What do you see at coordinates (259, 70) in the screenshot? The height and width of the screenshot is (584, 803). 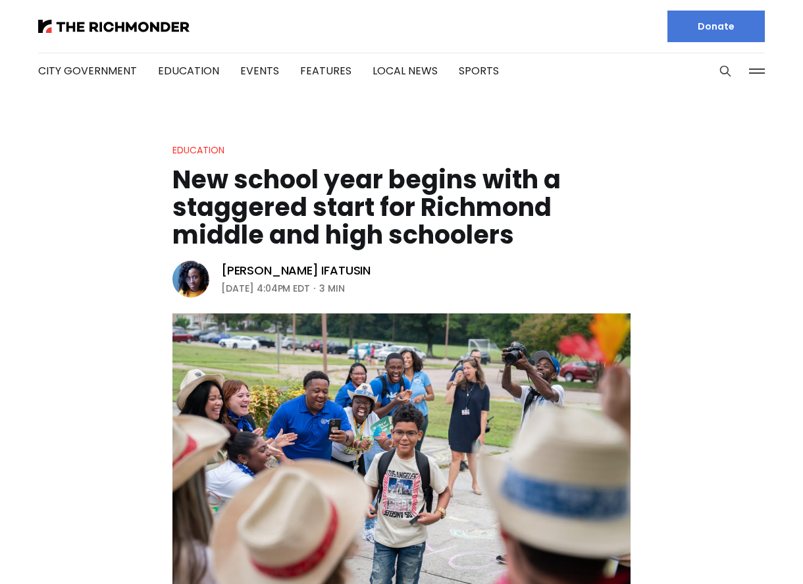 I see `a: Events` at bounding box center [259, 70].